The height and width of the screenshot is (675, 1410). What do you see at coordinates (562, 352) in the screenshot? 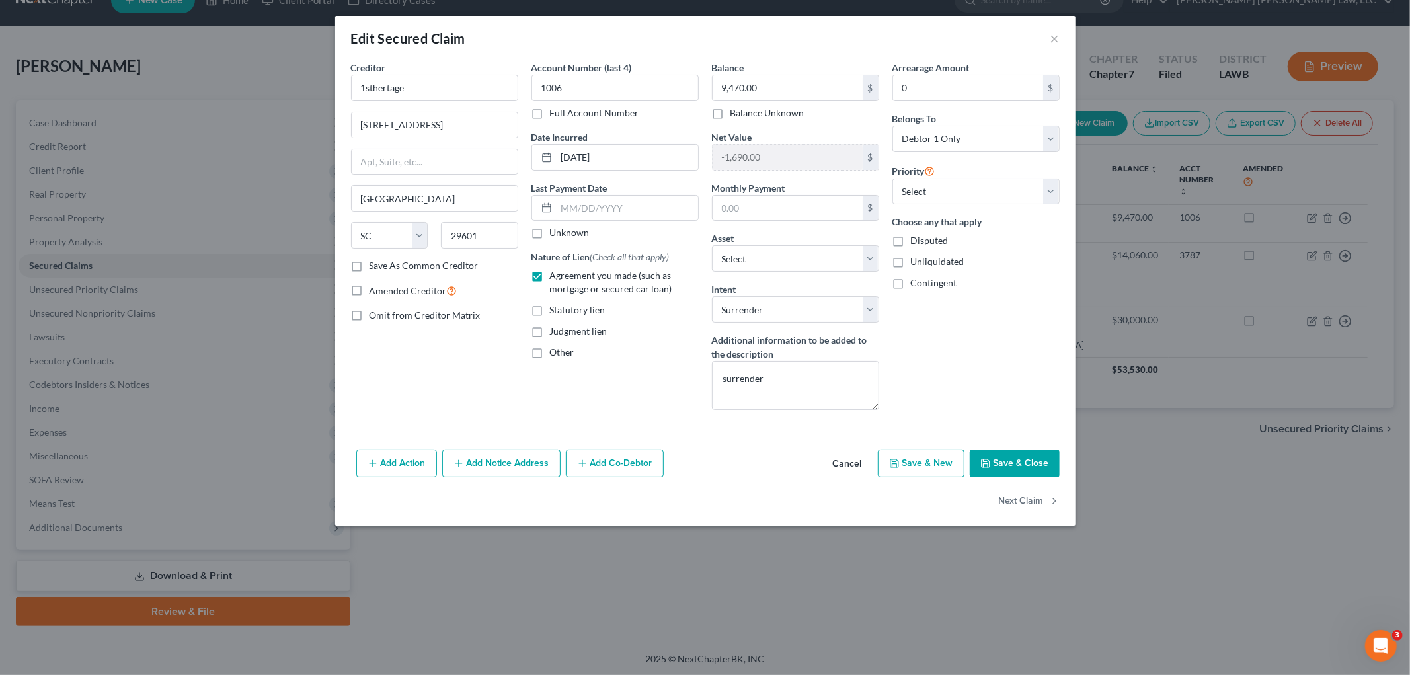
I see `span: Other` at bounding box center [562, 352].